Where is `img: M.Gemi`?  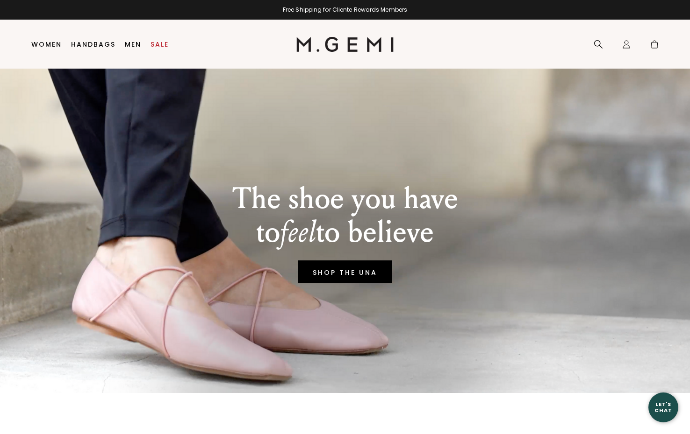
img: M.Gemi is located at coordinates (345, 44).